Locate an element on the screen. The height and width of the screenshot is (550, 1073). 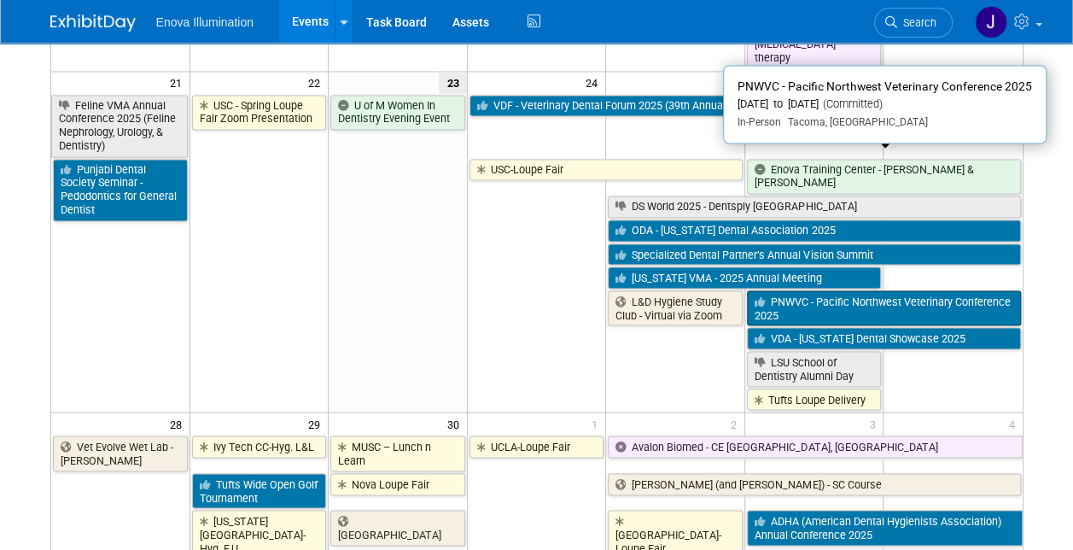
a: Punjabi Dental Society Seminar - Pedodontics for General Dentist is located at coordinates (120, 189).